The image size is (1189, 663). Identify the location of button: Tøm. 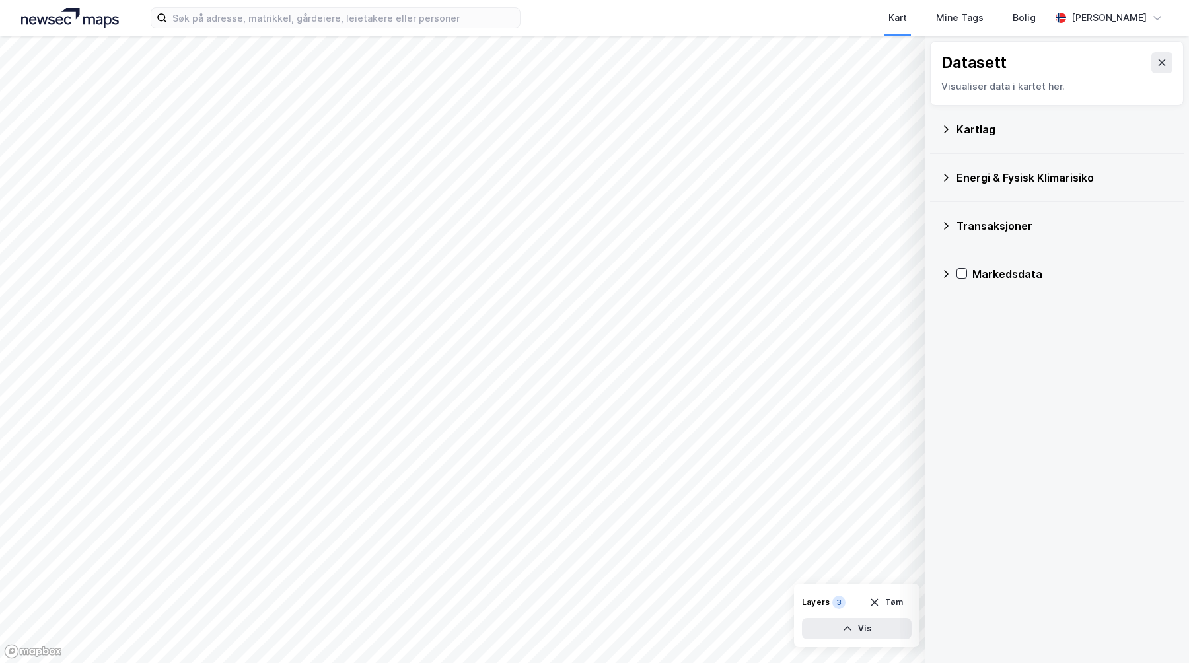
(886, 603).